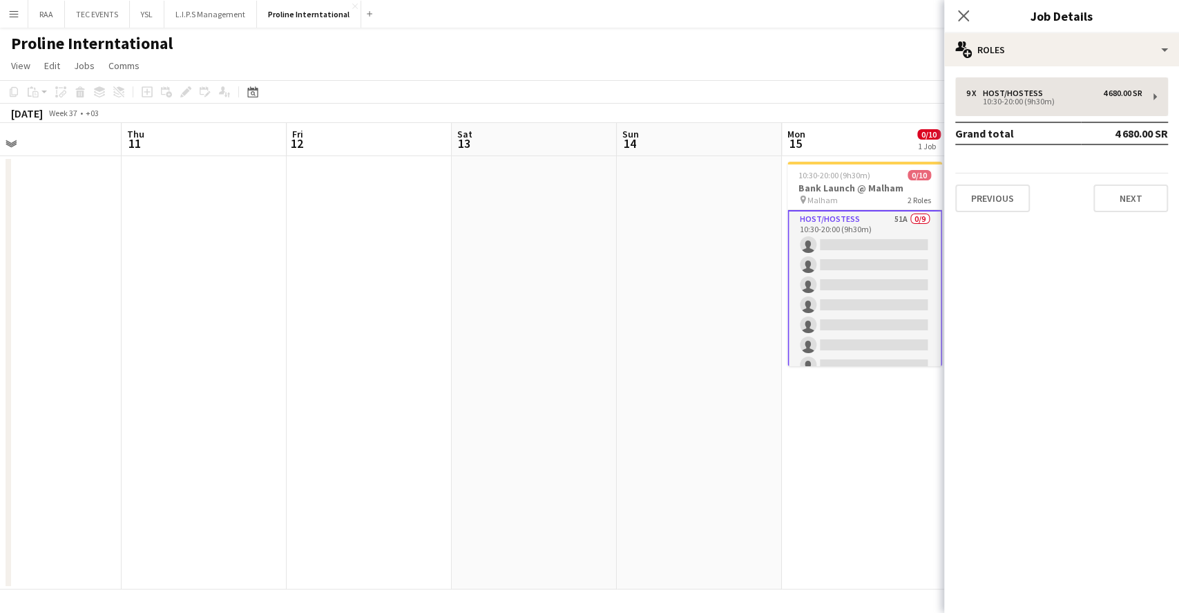 Image resolution: width=1179 pixels, height=613 pixels. Describe the element at coordinates (84, 66) in the screenshot. I see `a: Jobs` at that location.